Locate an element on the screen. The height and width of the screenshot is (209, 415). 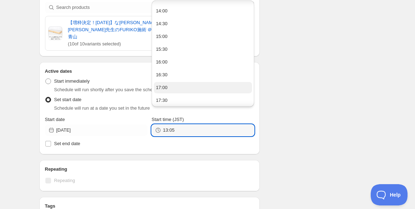
div: 14:00 is located at coordinates (162, 11).